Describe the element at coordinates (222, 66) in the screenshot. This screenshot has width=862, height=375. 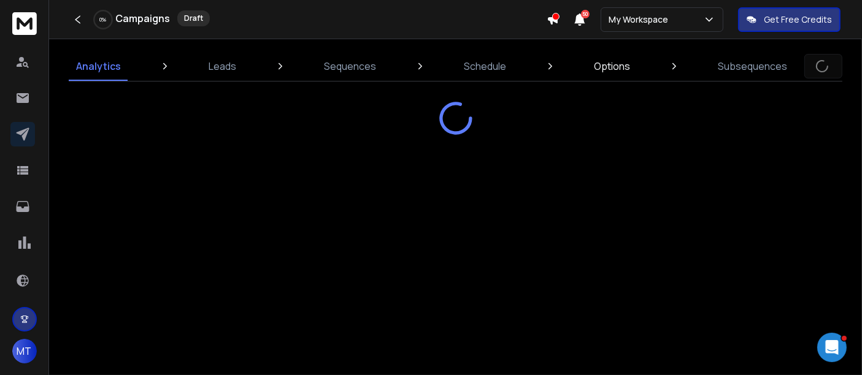
I see `p: Leads` at that location.